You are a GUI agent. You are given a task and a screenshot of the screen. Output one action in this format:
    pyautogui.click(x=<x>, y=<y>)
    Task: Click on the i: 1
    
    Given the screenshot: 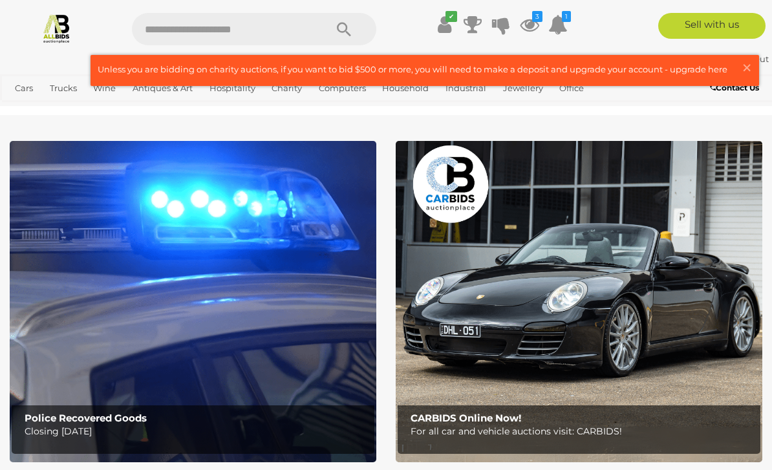 What is the action you would take?
    pyautogui.click(x=566, y=16)
    